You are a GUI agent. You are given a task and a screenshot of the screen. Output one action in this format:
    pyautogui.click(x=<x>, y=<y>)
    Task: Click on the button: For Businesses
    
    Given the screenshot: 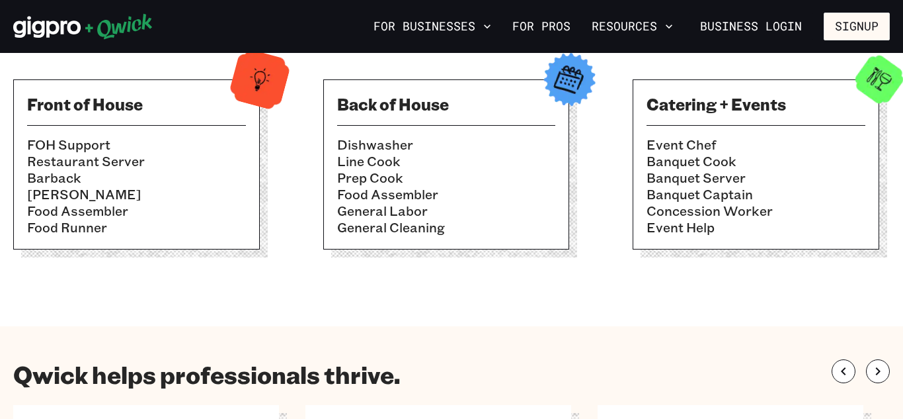 What is the action you would take?
    pyautogui.click(x=432, y=26)
    